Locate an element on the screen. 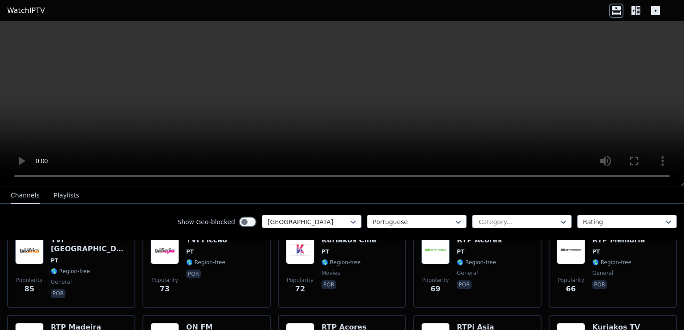  a: WatchIPTV is located at coordinates (26, 11).